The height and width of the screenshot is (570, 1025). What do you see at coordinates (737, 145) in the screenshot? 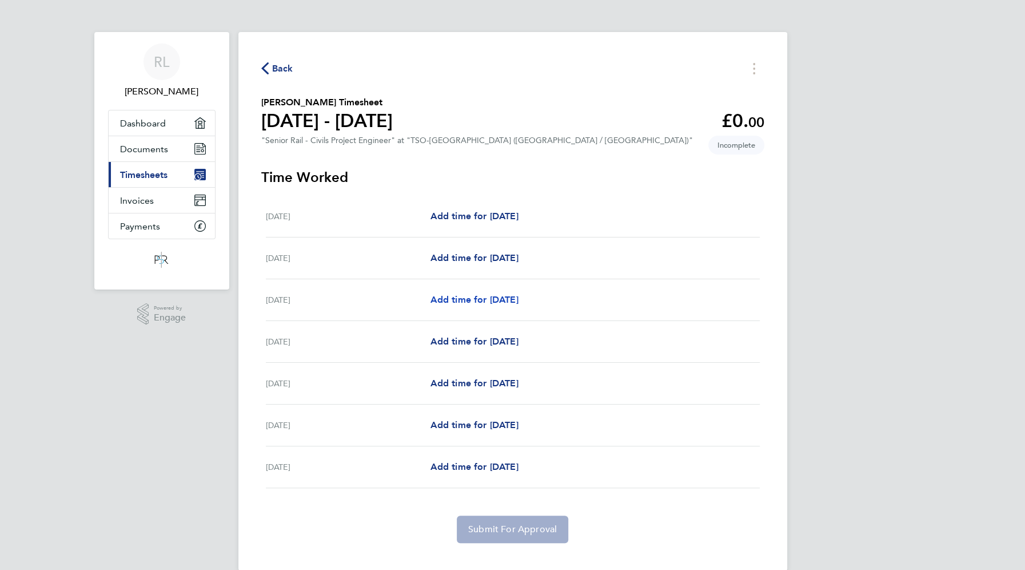
I see `span: This timesheet is Incomplete.` at bounding box center [737, 145].